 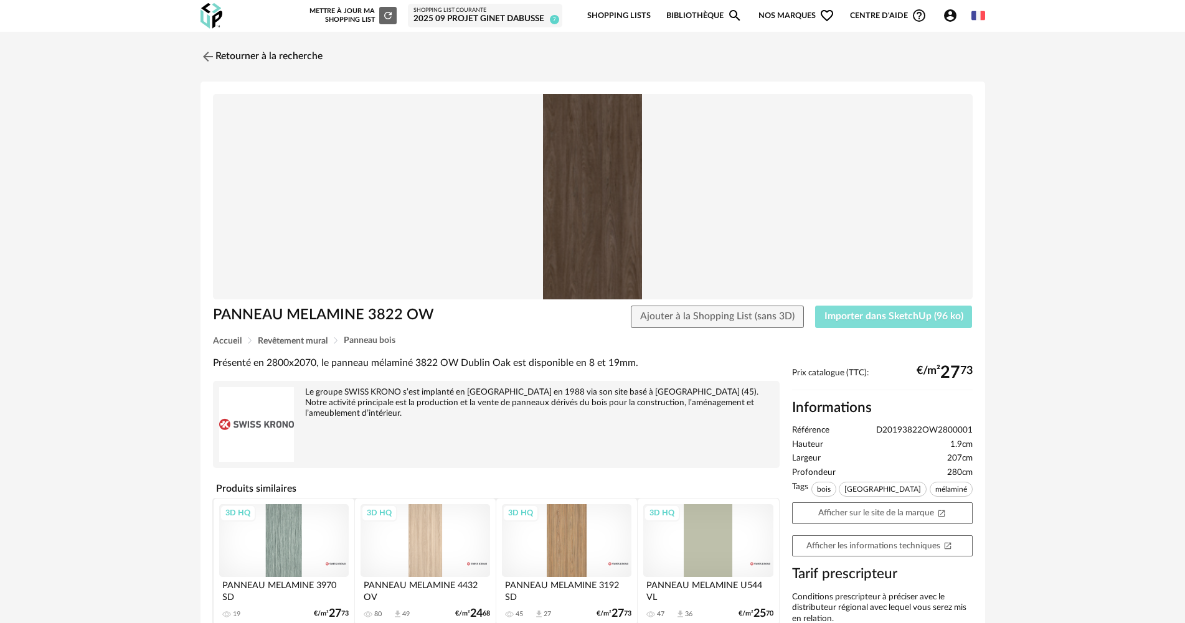 I want to click on span: Largeur, so click(x=806, y=459).